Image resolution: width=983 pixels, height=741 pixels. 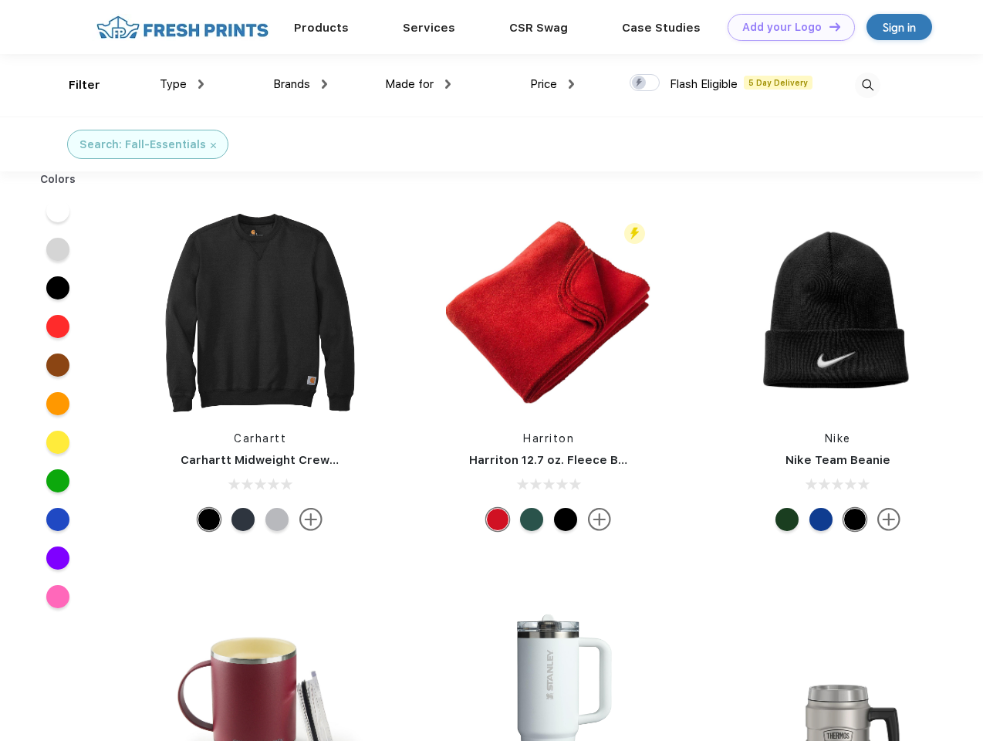 I want to click on a: Carhartt Midweight Crewneck Sweatshirt, so click(x=303, y=460).